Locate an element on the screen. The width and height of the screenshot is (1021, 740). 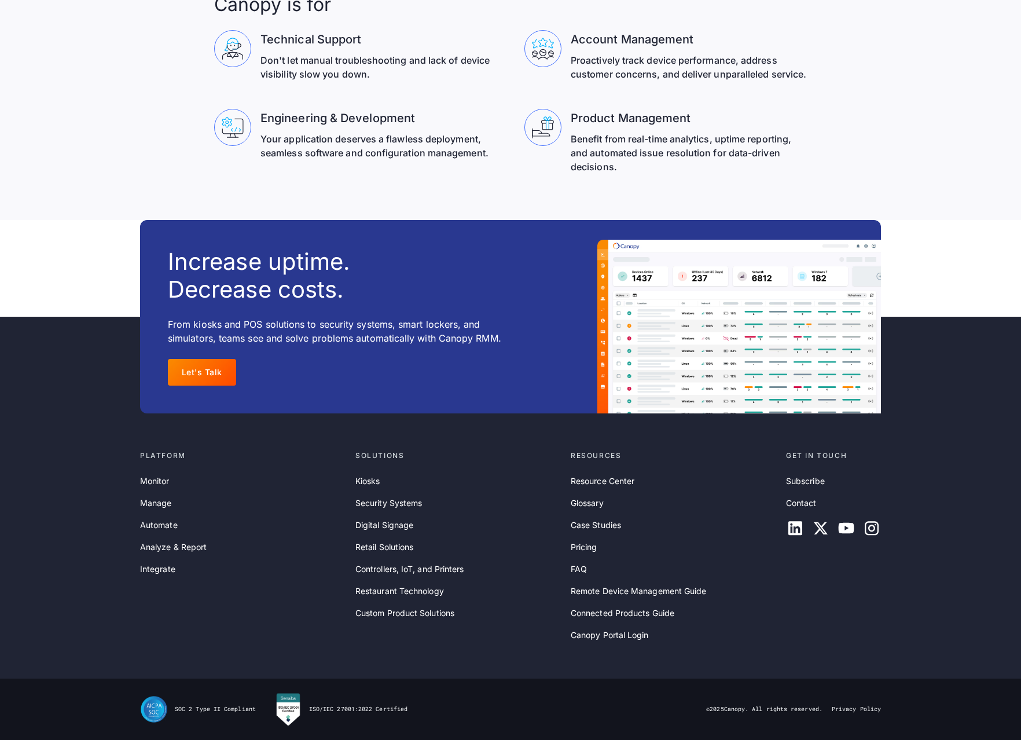
div: © Canopy. All rights reserved. is located at coordinates (764, 709).